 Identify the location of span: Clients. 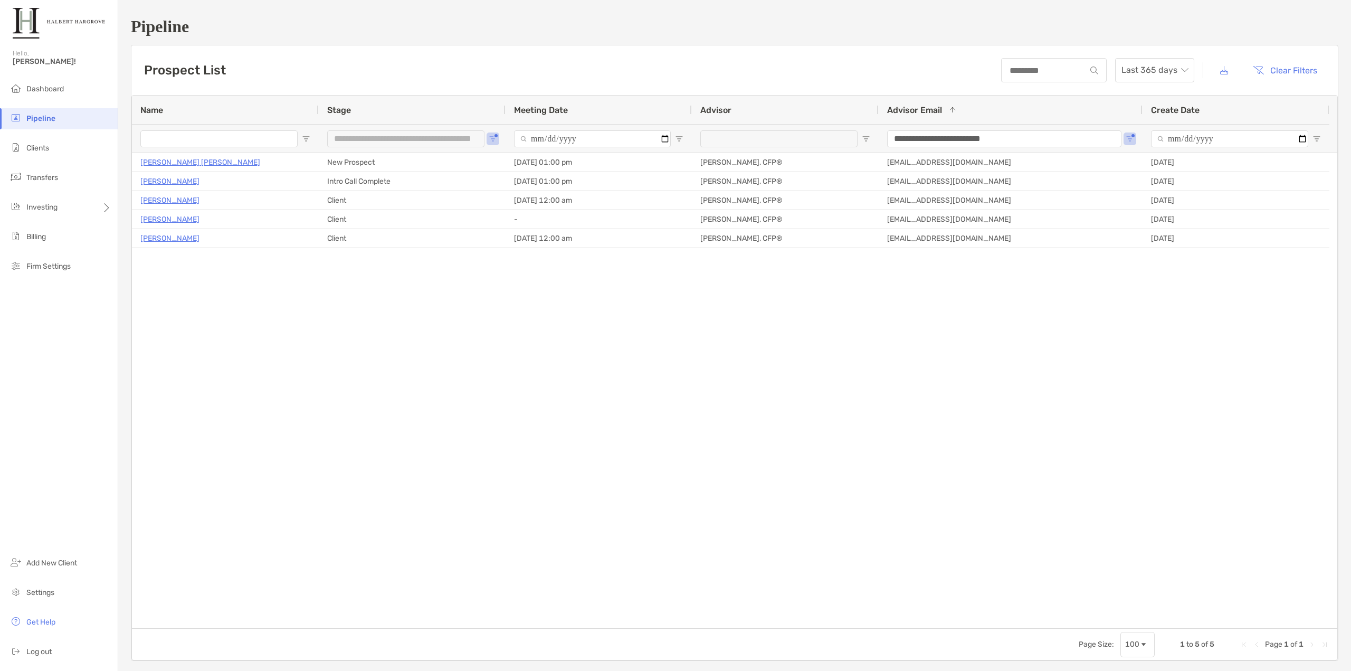
(37, 148).